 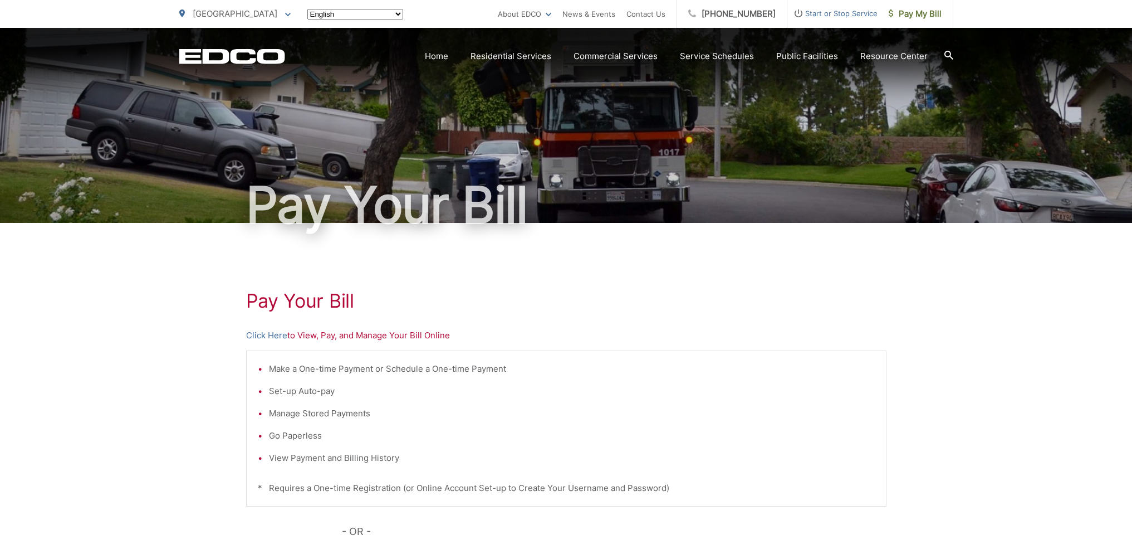 What do you see at coordinates (915, 14) in the screenshot?
I see `span: Pay My Bill` at bounding box center [915, 14].